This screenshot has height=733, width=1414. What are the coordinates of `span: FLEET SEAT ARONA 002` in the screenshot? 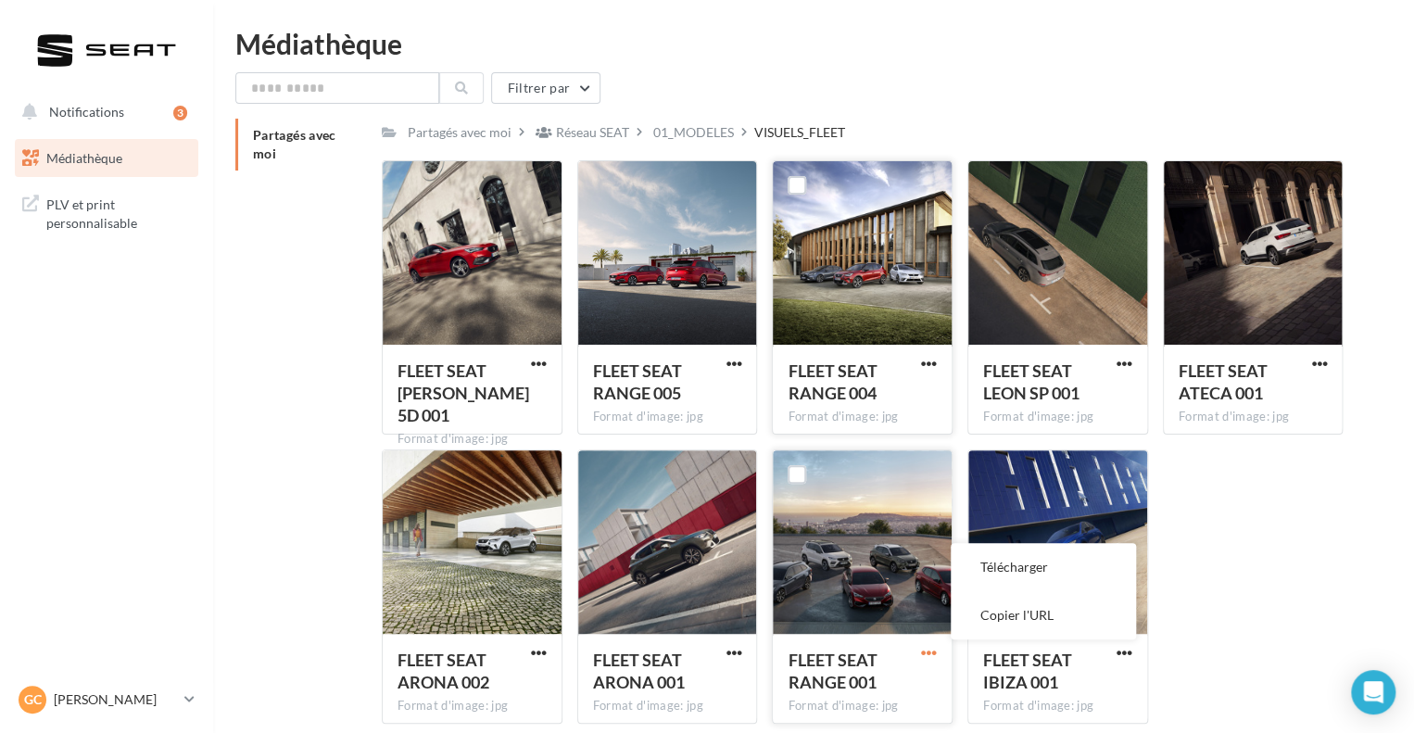 It's located at (443, 671).